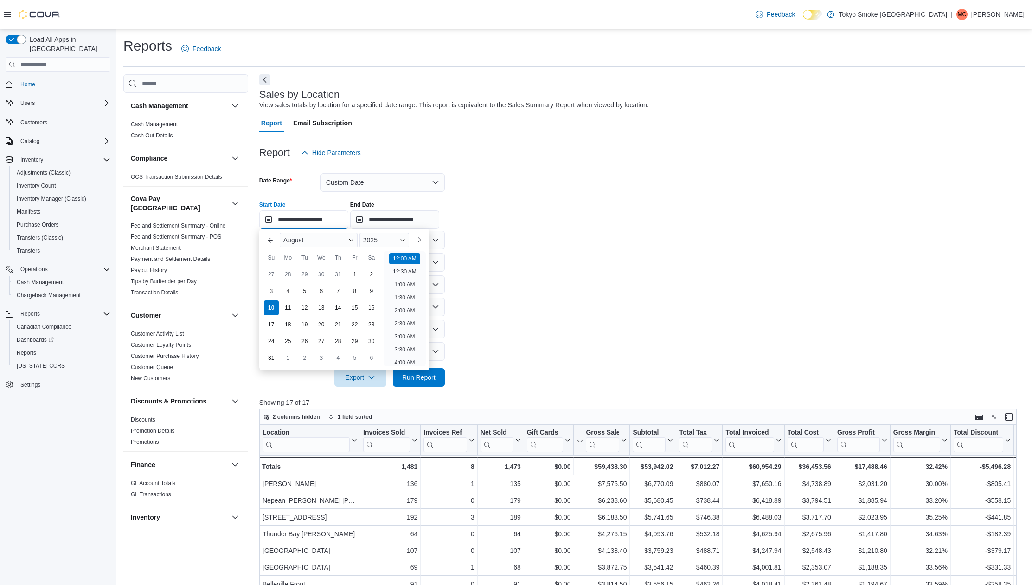 Image resolution: width=1032 pixels, height=585 pixels. What do you see at coordinates (338, 308) in the screenshot?
I see `div: day-14` at bounding box center [338, 308].